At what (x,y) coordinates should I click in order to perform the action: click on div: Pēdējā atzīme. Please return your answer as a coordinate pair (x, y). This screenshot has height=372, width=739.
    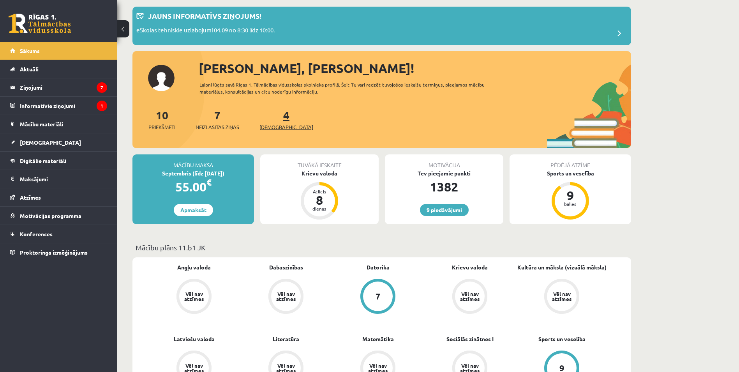
    Looking at the image, I should click on (570, 162).